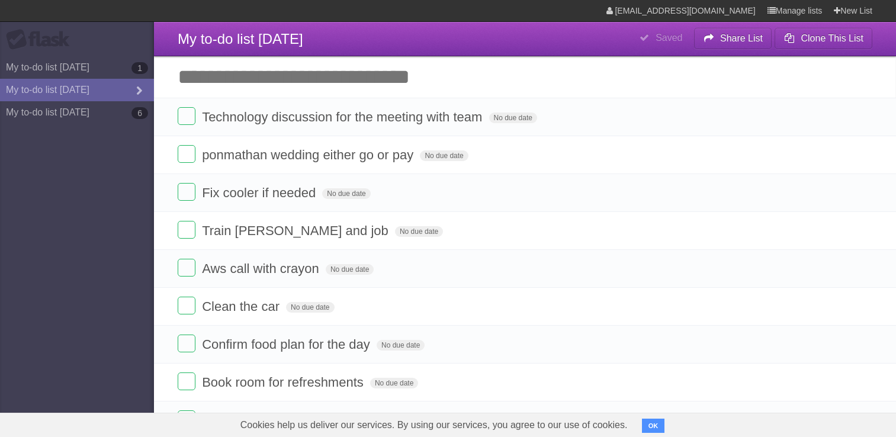 This screenshot has width=896, height=437. Describe the element at coordinates (343, 117) in the screenshot. I see `span: Technology discussion for the meeting with team` at that location.